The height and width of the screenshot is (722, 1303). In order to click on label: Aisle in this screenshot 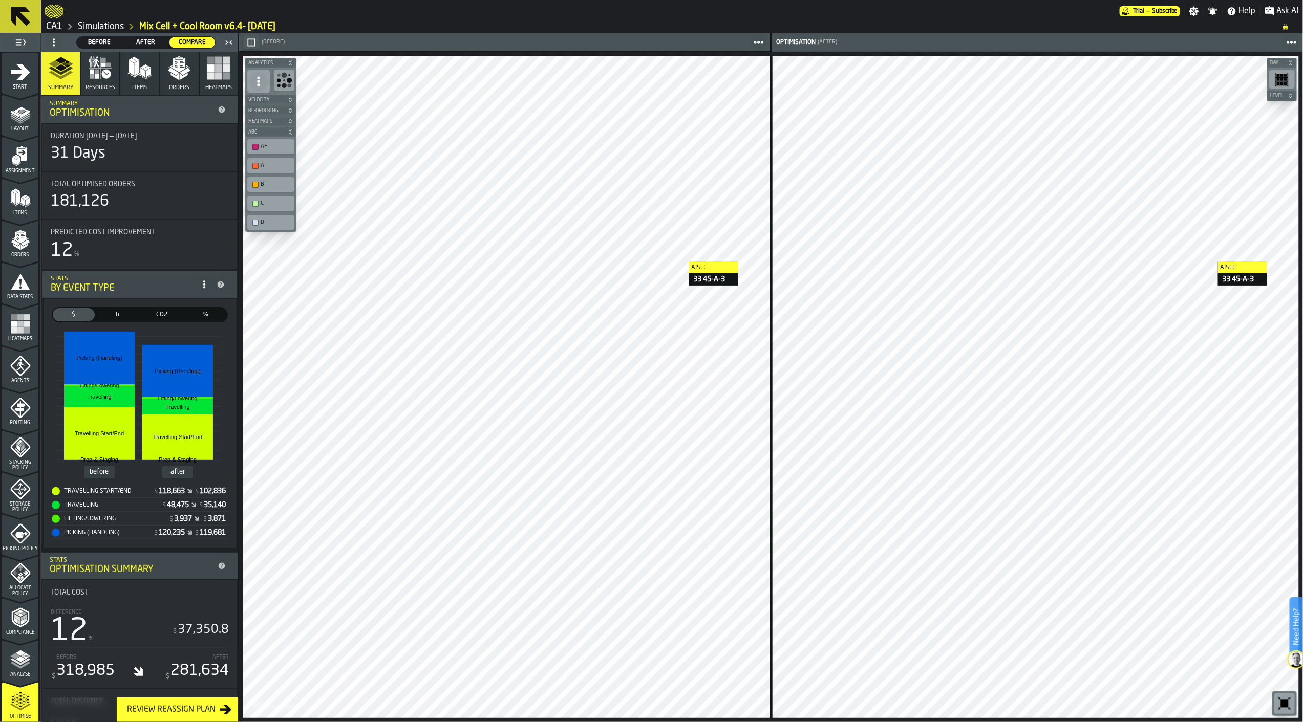, I will do `click(1242, 268)`.